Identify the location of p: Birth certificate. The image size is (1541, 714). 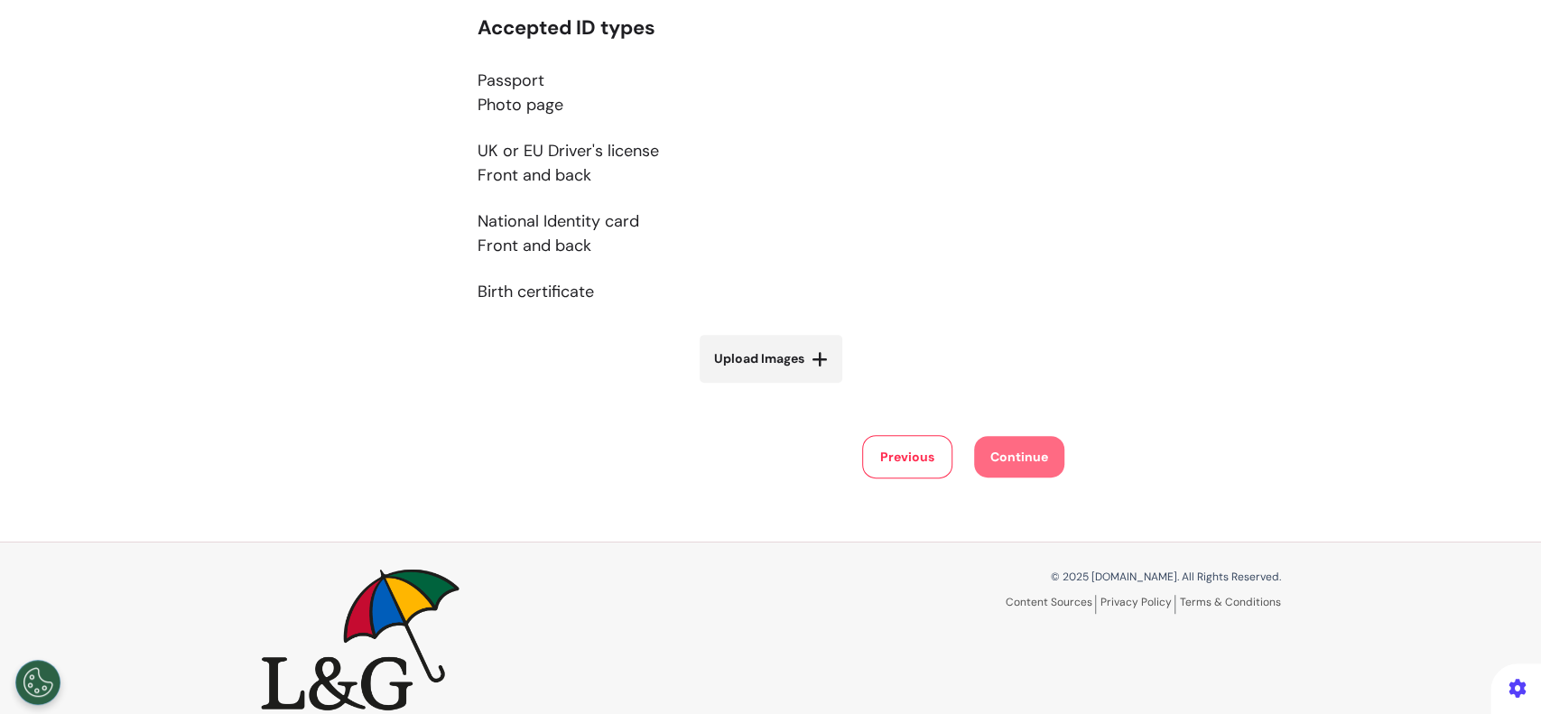
(771, 292).